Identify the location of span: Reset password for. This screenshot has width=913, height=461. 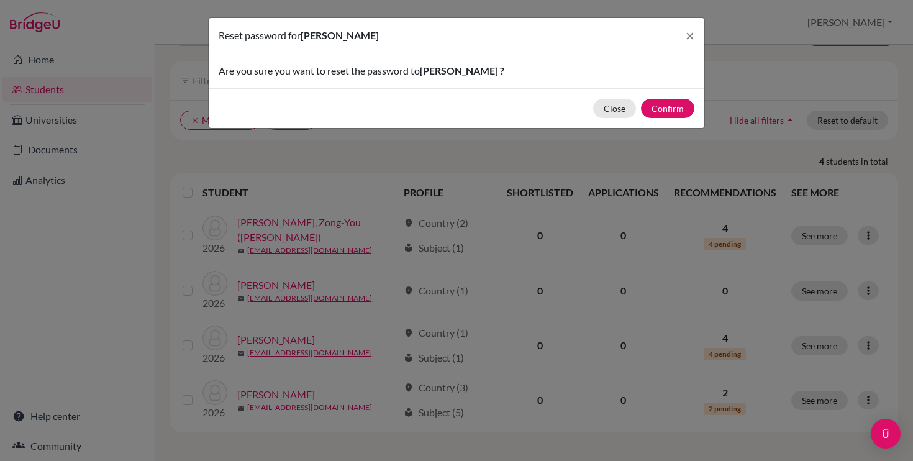
(260, 35).